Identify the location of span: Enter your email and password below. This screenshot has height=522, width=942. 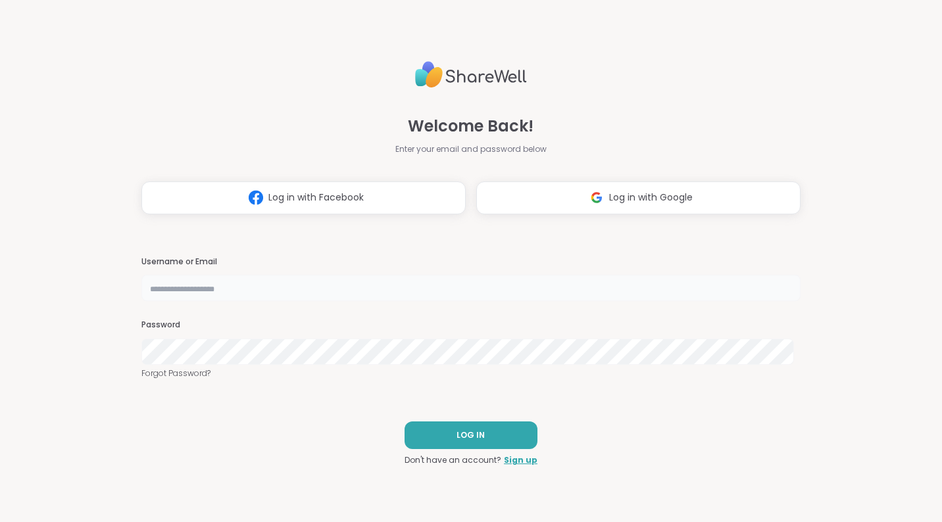
(471, 149).